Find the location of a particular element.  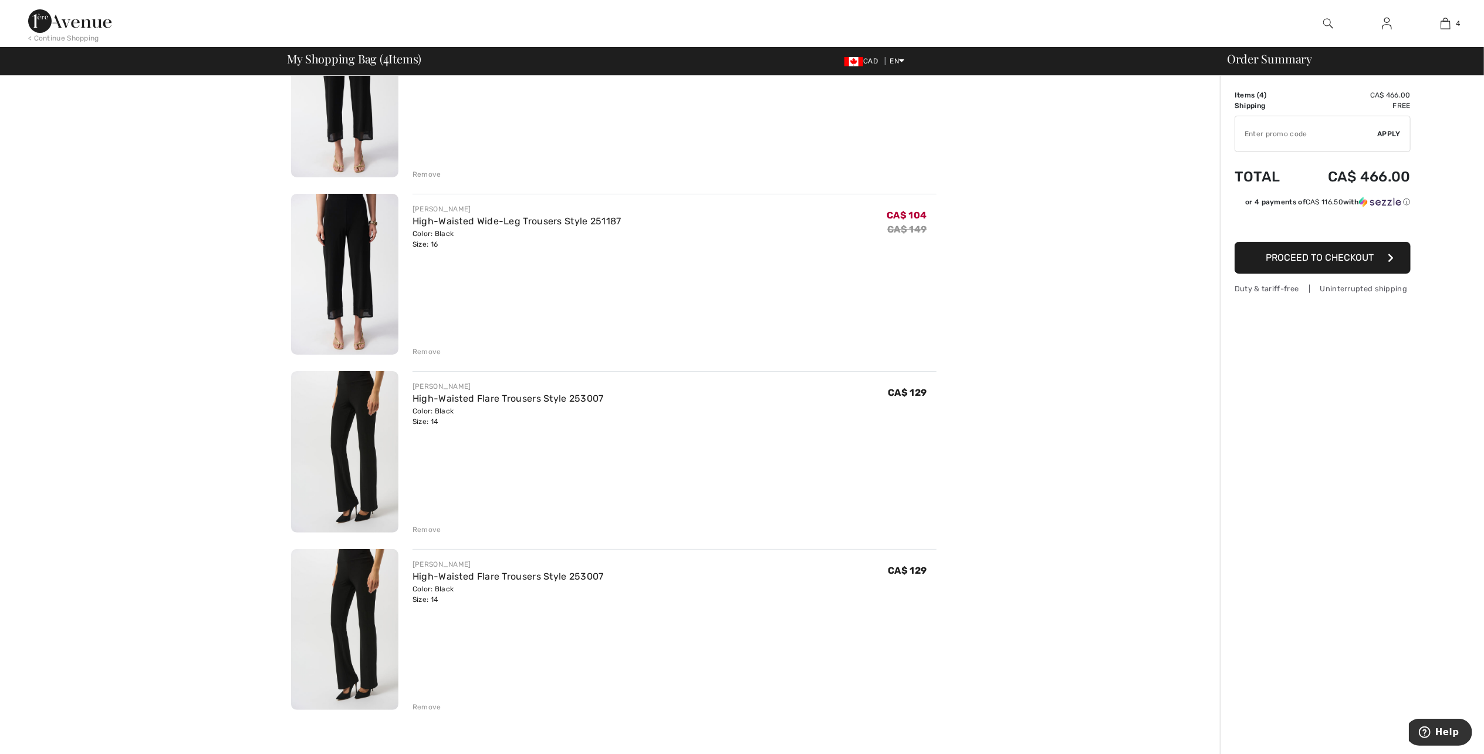

a: Sign In is located at coordinates (1387, 23).